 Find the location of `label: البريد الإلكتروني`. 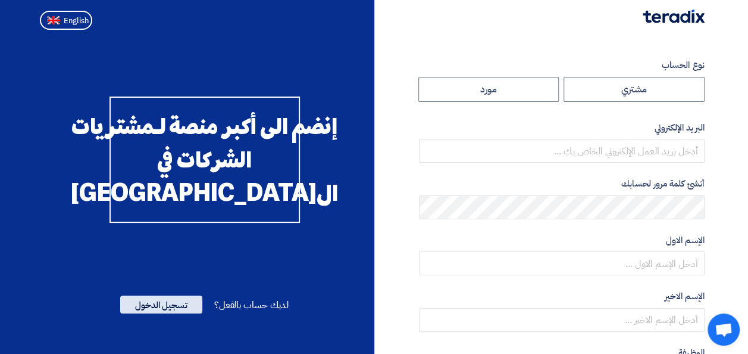

label: البريد الإلكتروني is located at coordinates (562, 127).